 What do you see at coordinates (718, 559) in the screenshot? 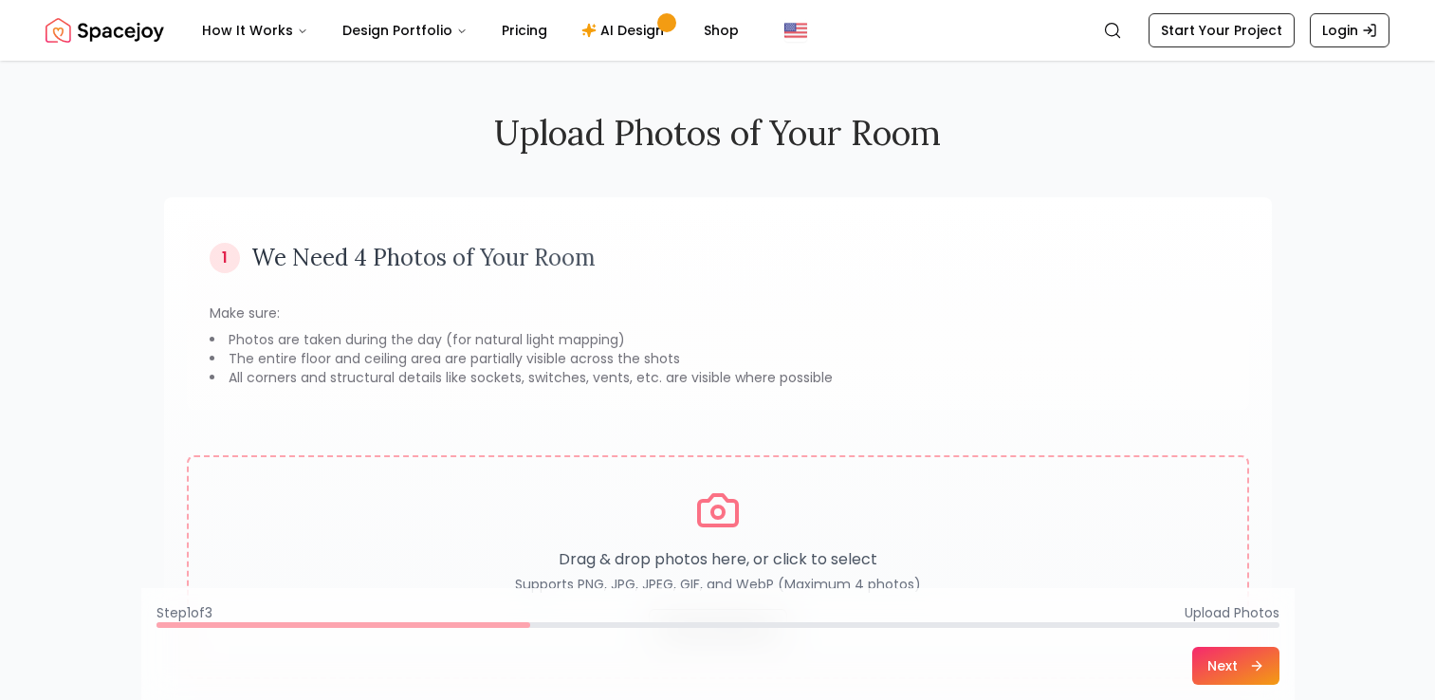
I see `p: Drag & drop photos here, or click to select` at bounding box center [718, 559].